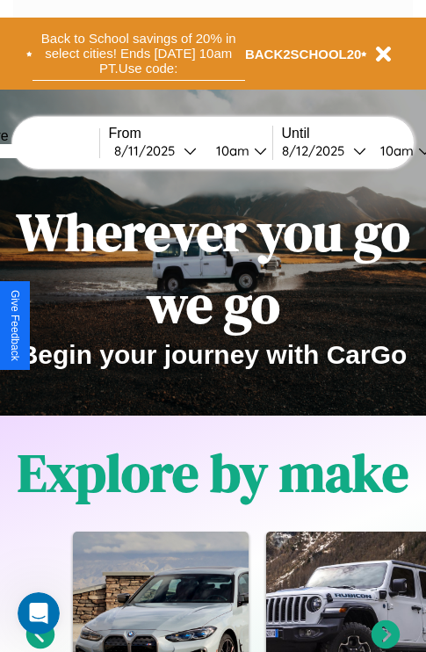  I want to click on label: From, so click(191, 134).